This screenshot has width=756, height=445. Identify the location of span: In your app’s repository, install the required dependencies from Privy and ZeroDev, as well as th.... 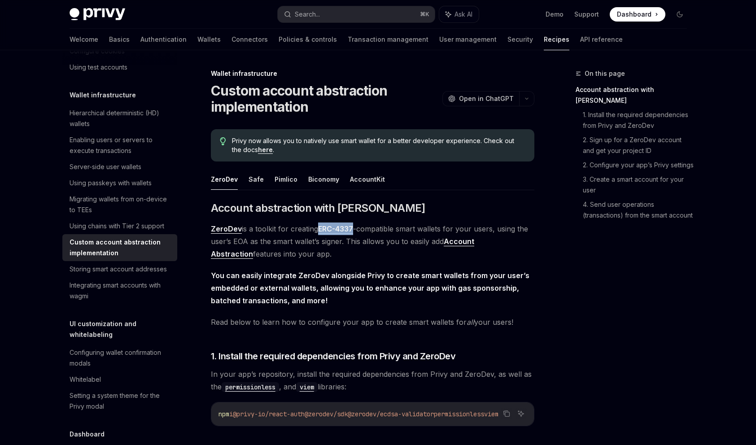
(372, 380).